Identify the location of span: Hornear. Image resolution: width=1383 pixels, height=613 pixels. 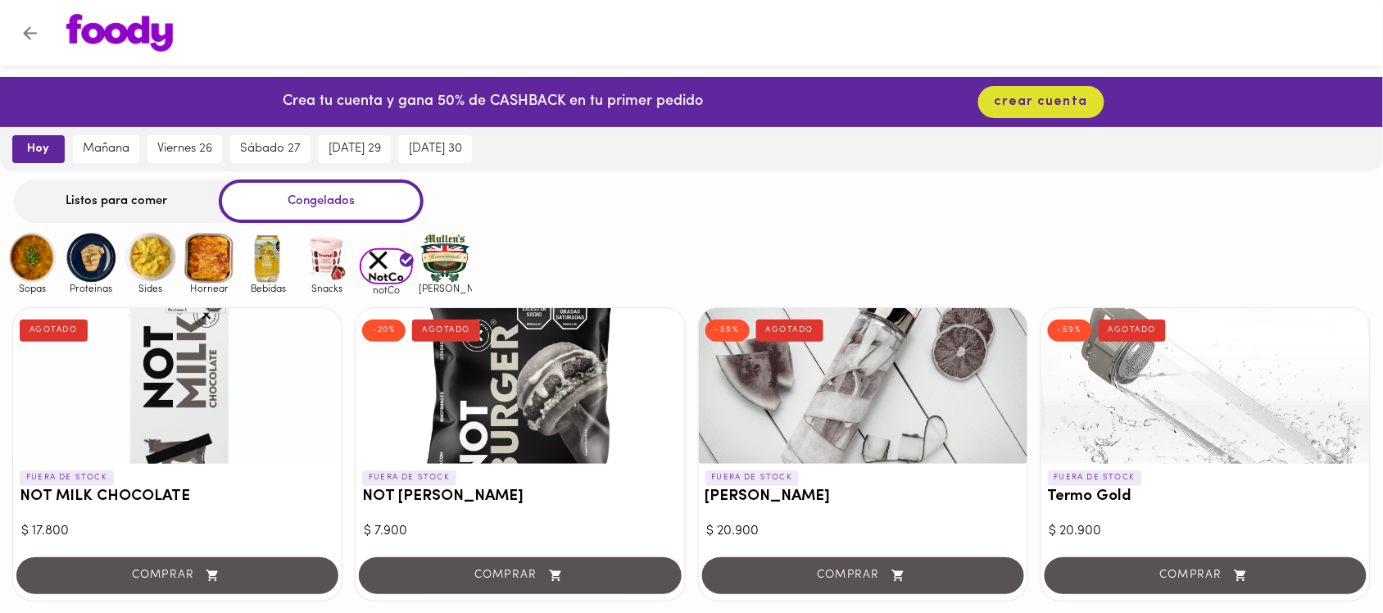
(209, 288).